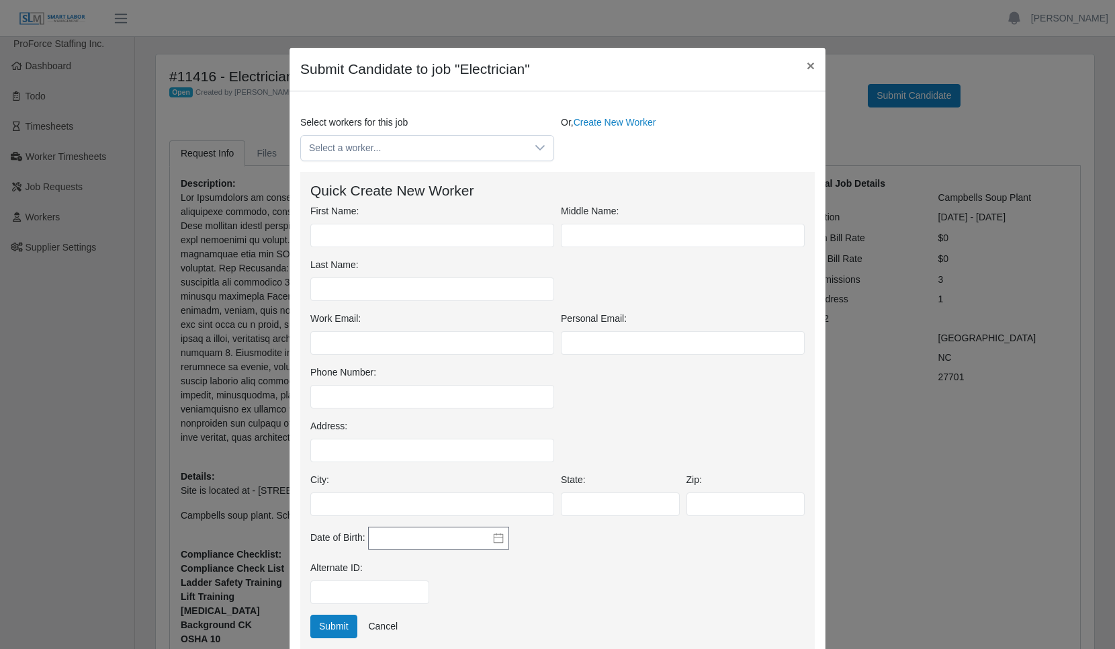 The height and width of the screenshot is (649, 1115). I want to click on label: Phone Number:, so click(343, 372).